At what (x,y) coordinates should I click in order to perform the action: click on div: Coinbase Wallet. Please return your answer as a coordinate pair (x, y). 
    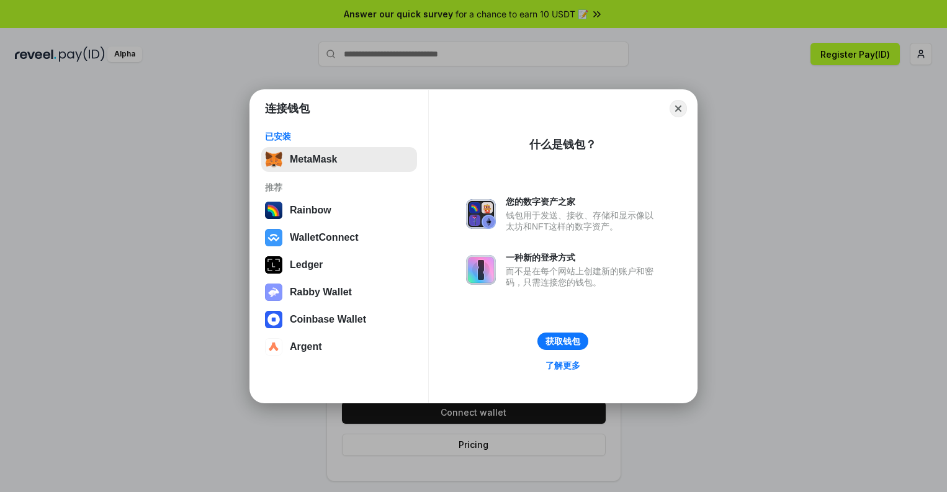
    Looking at the image, I should click on (327, 319).